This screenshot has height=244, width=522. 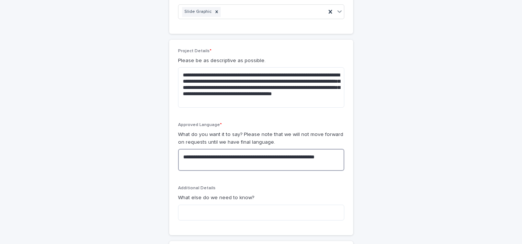 What do you see at coordinates (261, 198) in the screenshot?
I see `p: What else do we need to know?` at bounding box center [261, 198].